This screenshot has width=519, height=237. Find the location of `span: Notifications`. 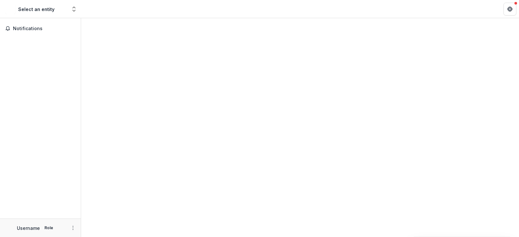

span: Notifications is located at coordinates (44, 29).